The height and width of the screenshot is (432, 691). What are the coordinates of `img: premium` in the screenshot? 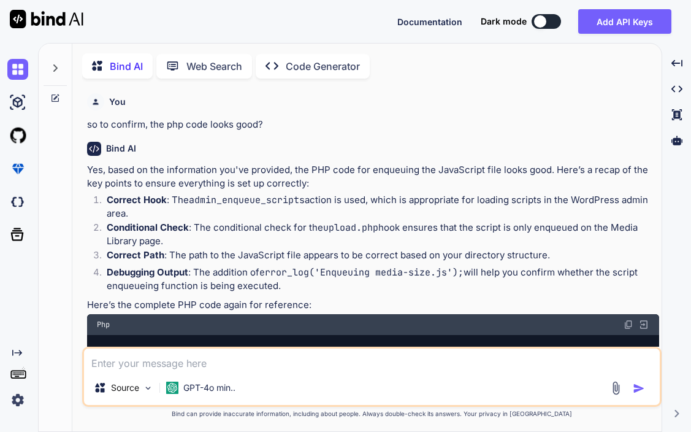 It's located at (18, 169).